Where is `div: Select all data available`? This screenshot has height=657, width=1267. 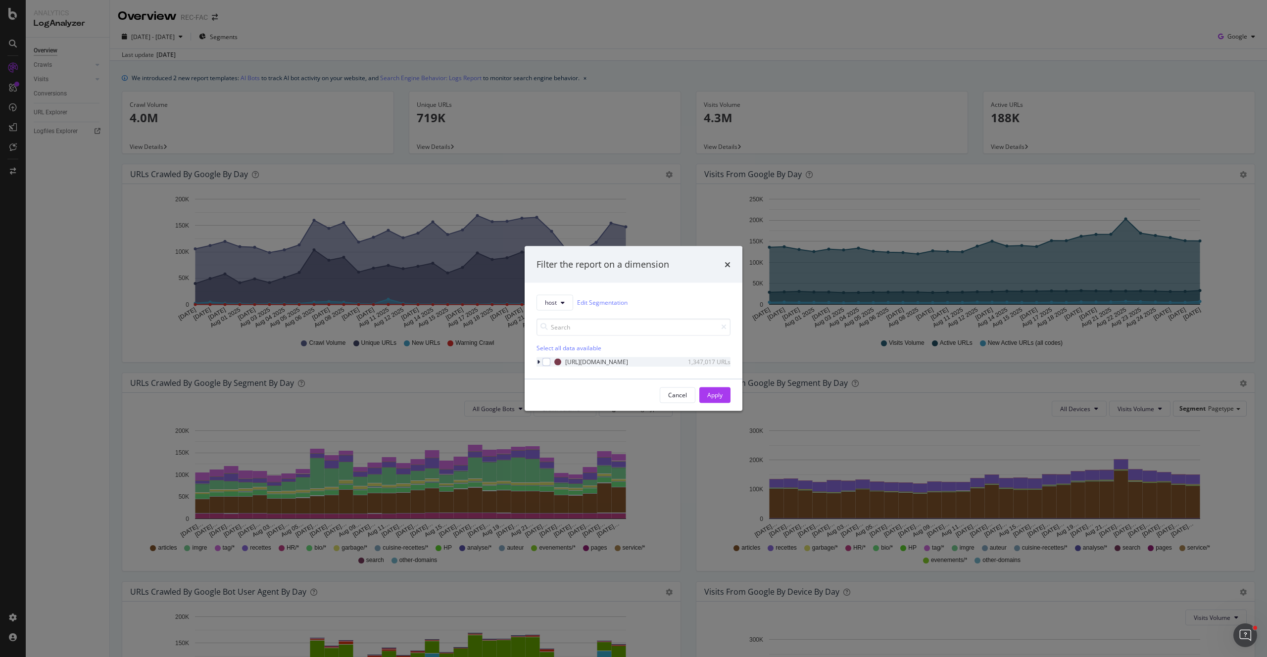
div: Select all data available is located at coordinates (634, 348).